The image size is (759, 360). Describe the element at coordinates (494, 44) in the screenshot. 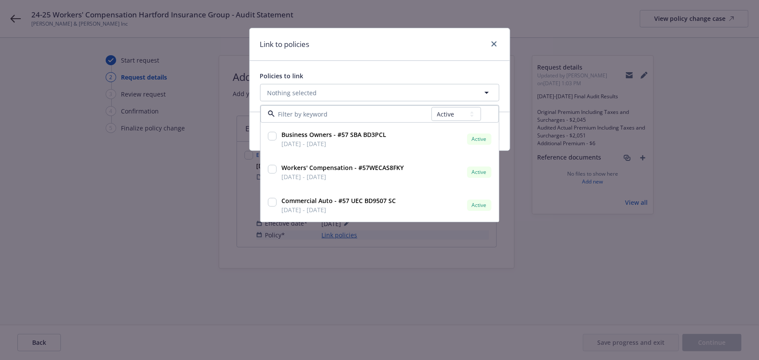

I see `a: close` at that location.